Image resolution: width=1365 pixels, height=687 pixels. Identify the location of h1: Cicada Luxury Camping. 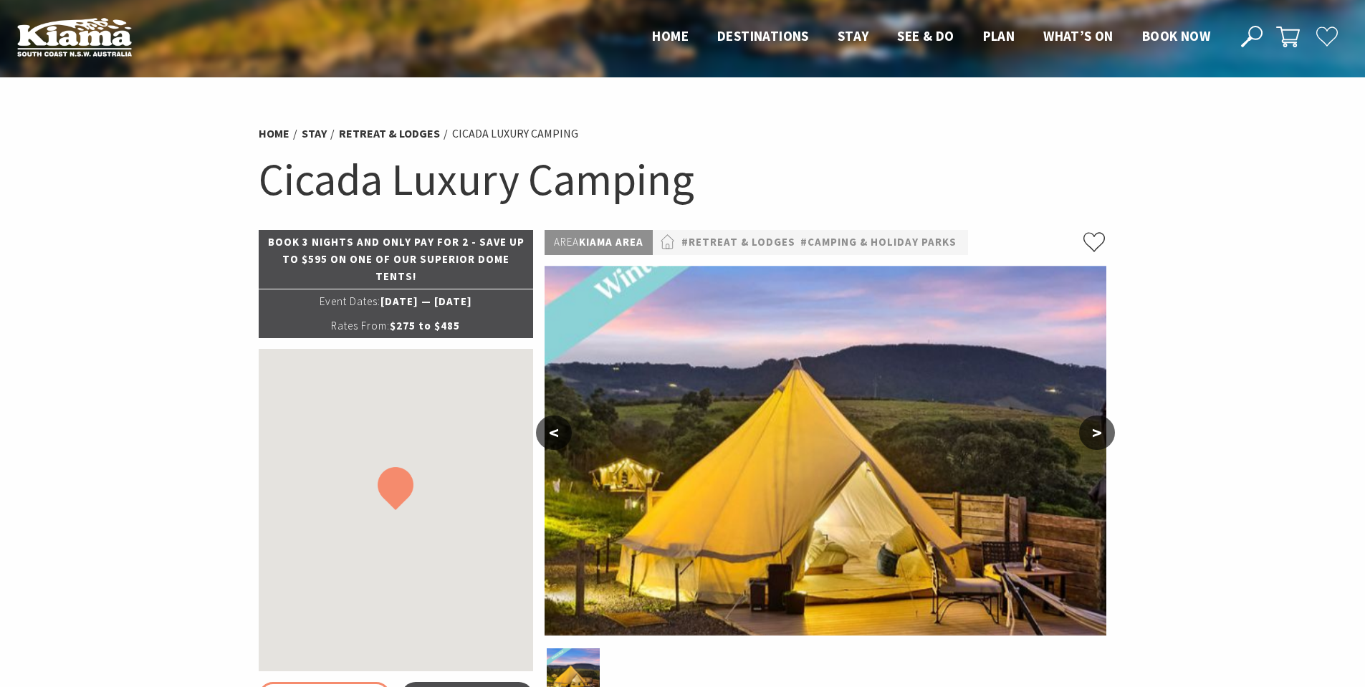
(683, 179).